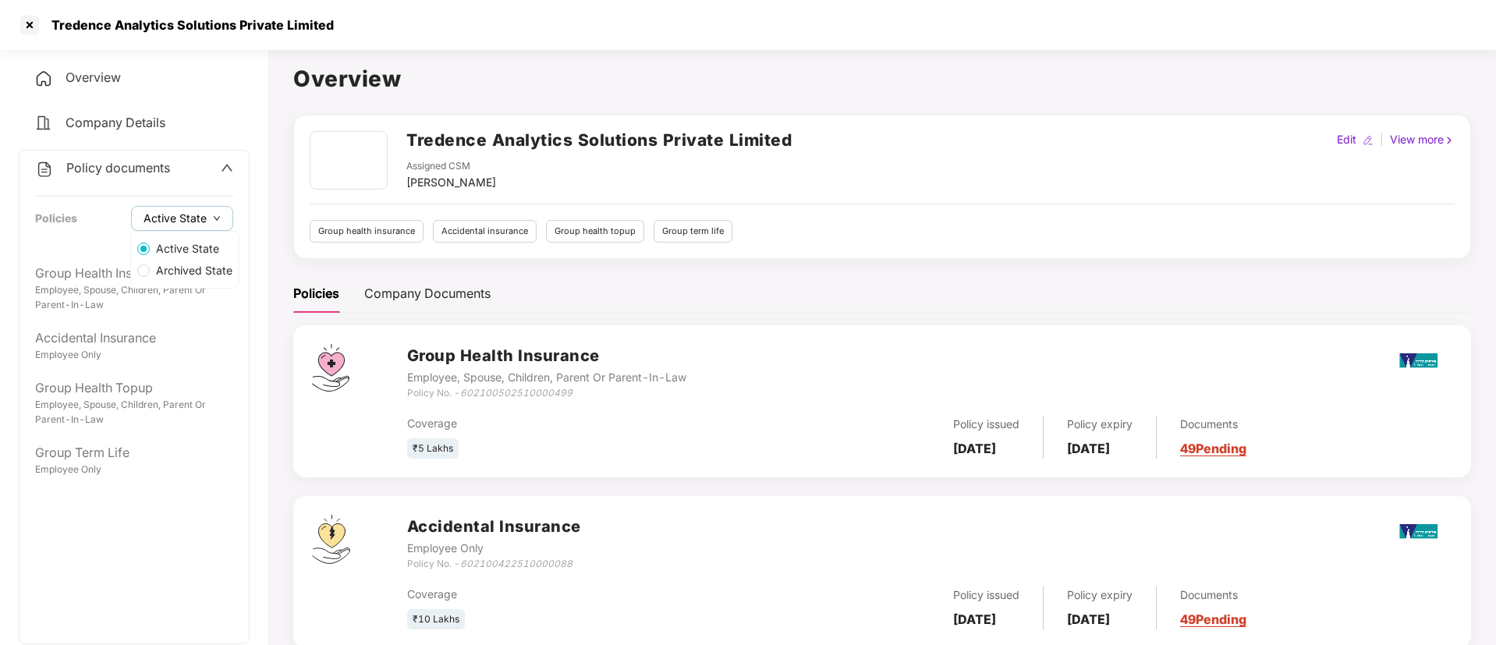 The height and width of the screenshot is (645, 1496). What do you see at coordinates (118, 168) in the screenshot?
I see `span: Policy documents` at bounding box center [118, 168].